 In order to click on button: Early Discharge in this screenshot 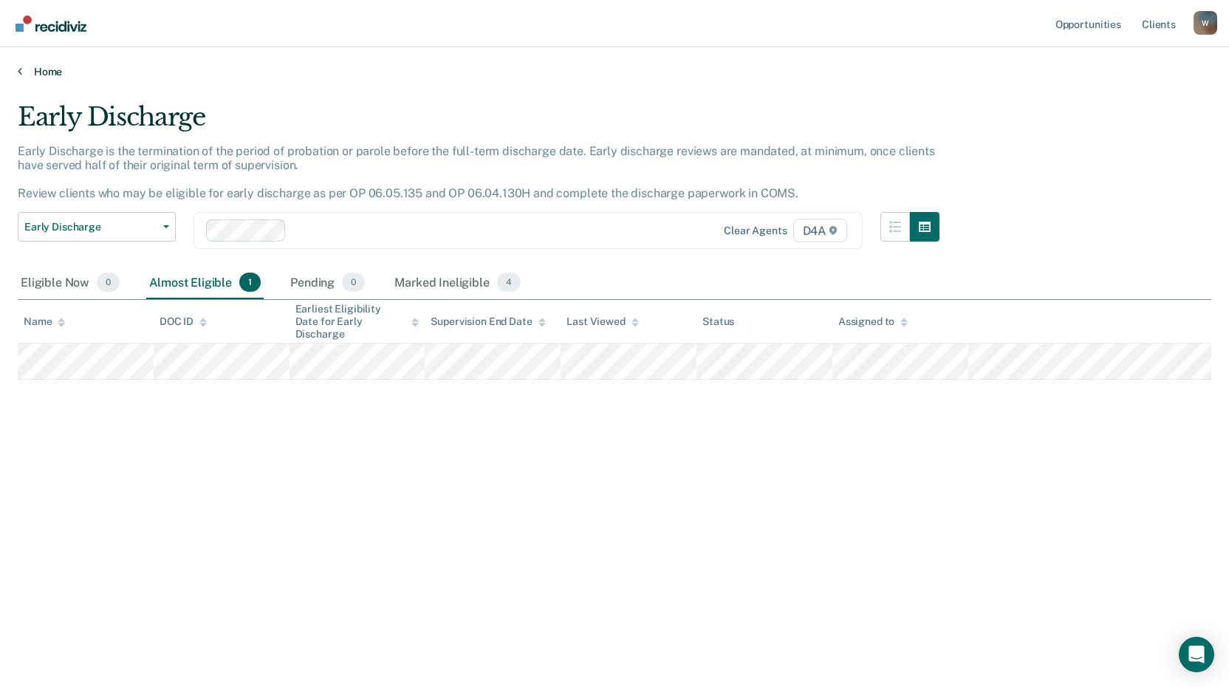, I will do `click(97, 227)`.